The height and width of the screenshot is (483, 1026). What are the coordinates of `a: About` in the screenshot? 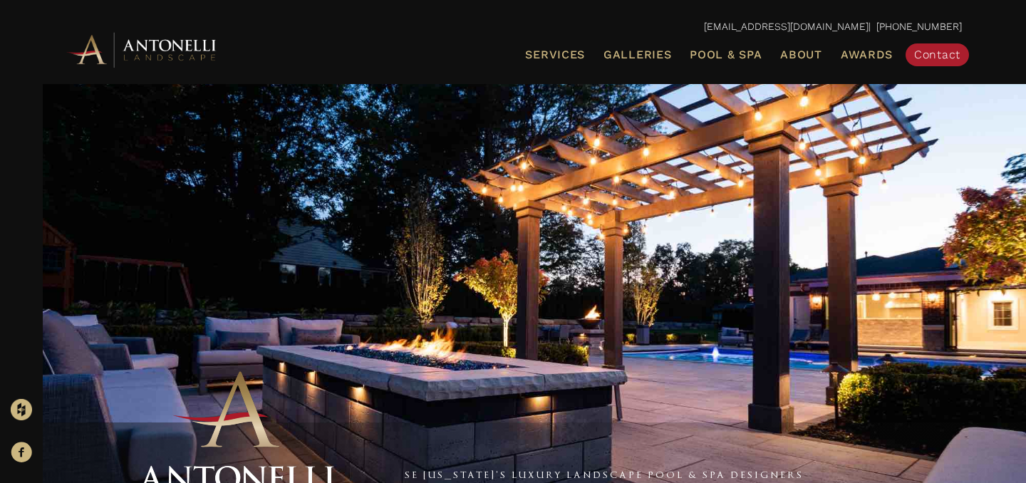 It's located at (801, 55).